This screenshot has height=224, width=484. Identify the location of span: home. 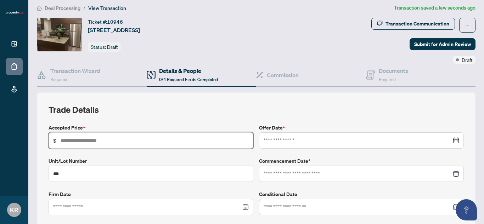
(39, 8).